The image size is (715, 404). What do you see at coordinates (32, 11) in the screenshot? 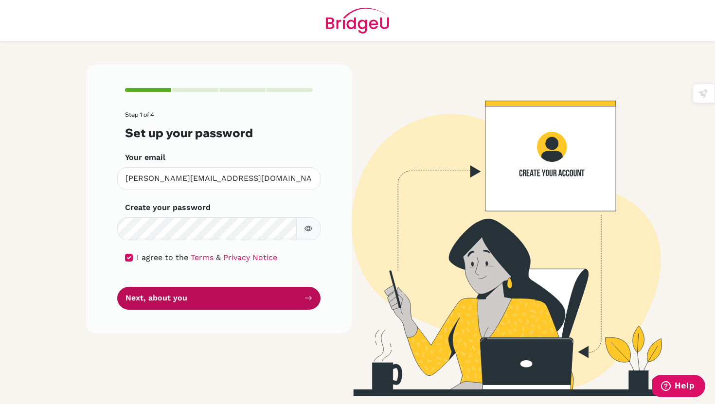
I see `span: Help` at bounding box center [32, 11].